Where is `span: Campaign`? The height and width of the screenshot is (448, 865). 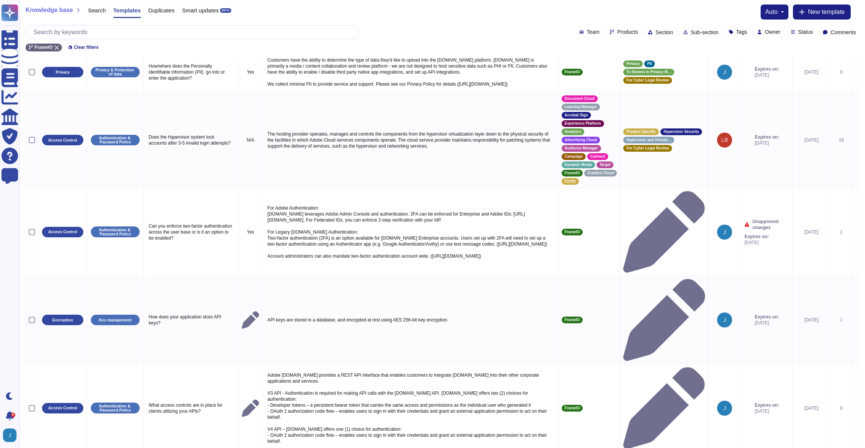
span: Campaign is located at coordinates (573, 156).